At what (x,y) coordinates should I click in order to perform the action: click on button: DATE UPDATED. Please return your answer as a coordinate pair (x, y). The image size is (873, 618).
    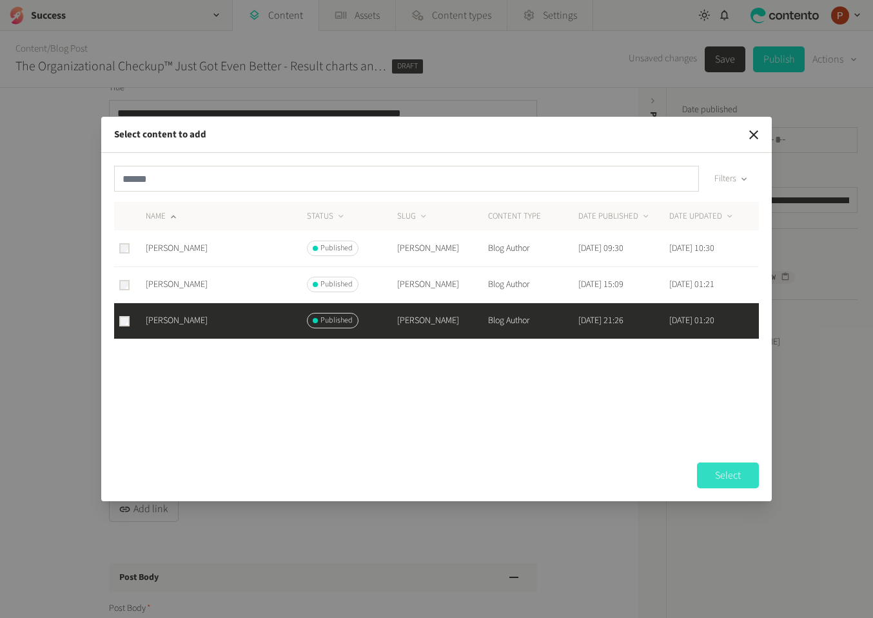
    Looking at the image, I should click on (702, 217).